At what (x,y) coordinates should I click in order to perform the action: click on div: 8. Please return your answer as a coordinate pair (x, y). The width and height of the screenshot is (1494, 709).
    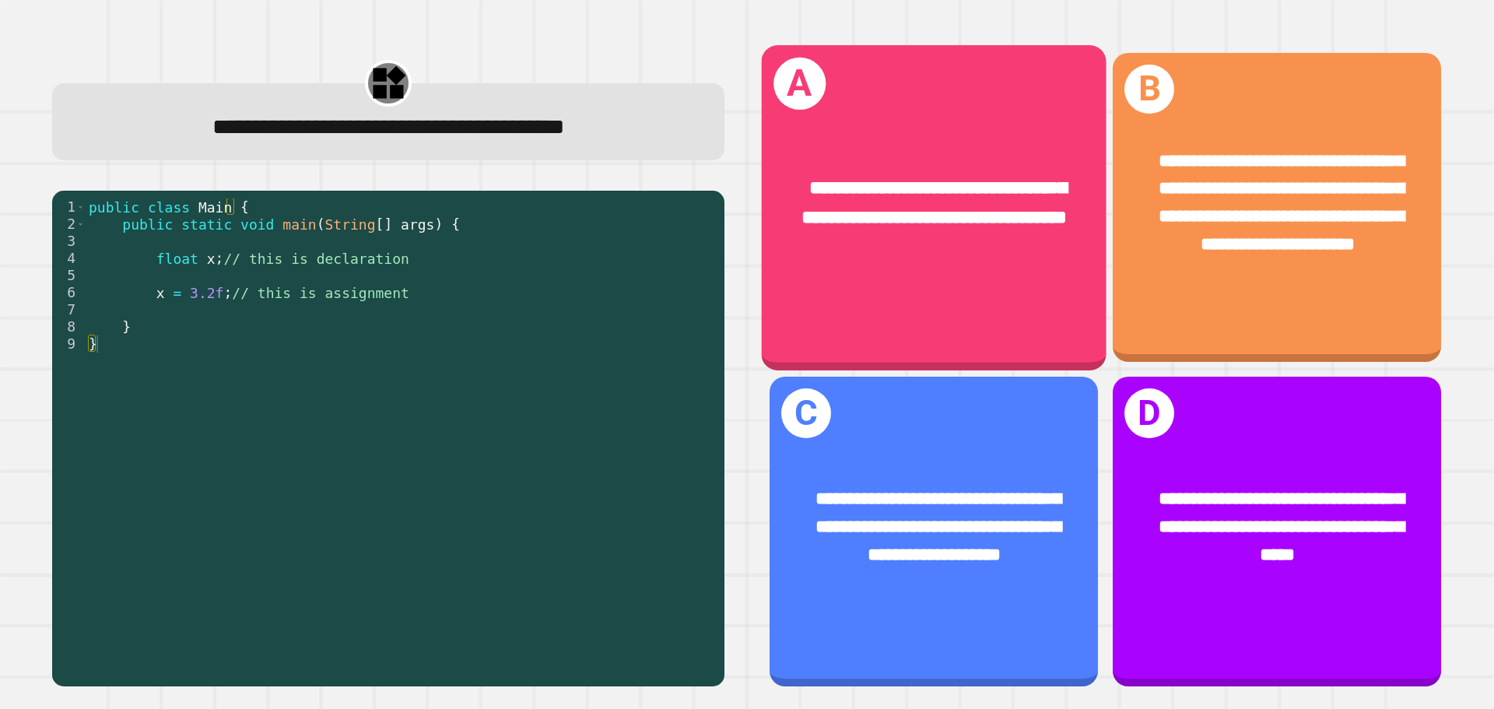
    Looking at the image, I should click on (68, 327).